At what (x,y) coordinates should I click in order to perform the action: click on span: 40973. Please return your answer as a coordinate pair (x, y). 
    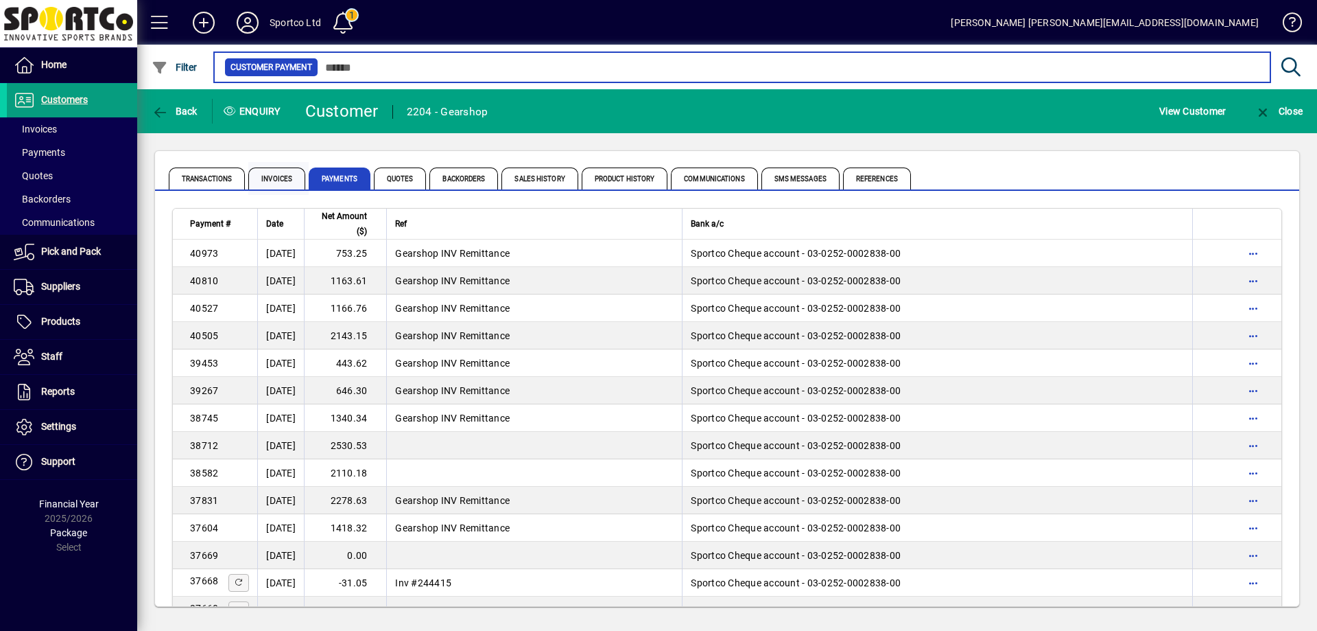
    Looking at the image, I should click on (204, 253).